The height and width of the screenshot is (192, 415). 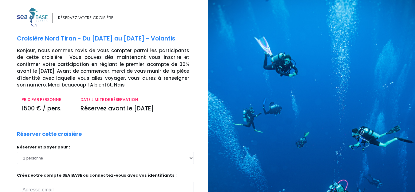 I want to click on p: PRIX PAR PERSONNE, so click(x=46, y=100).